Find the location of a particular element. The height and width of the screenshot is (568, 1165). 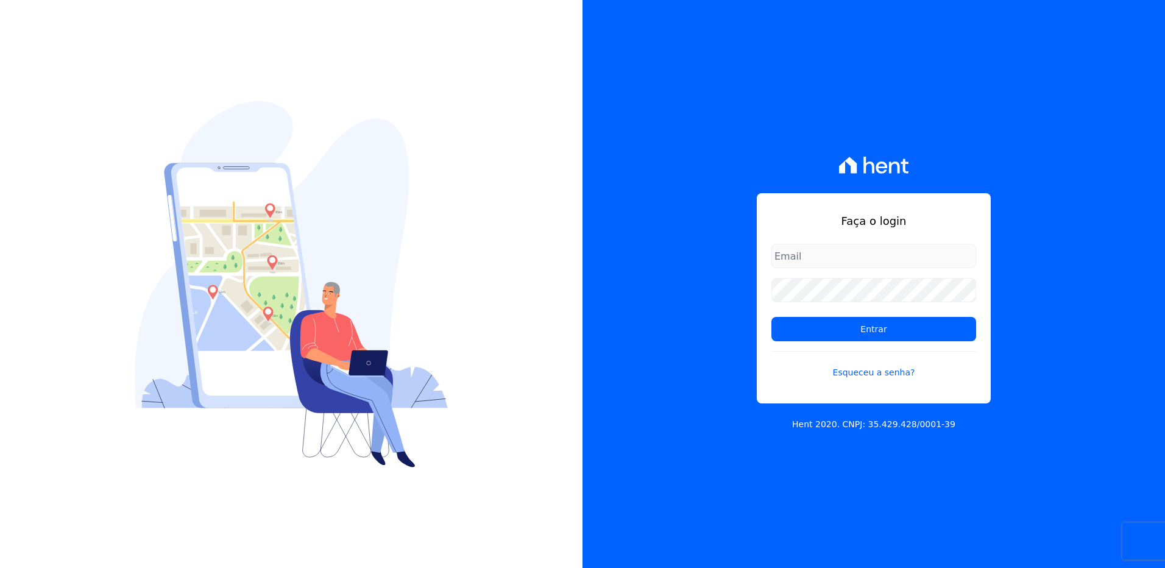

input: Entrar is located at coordinates (874, 329).